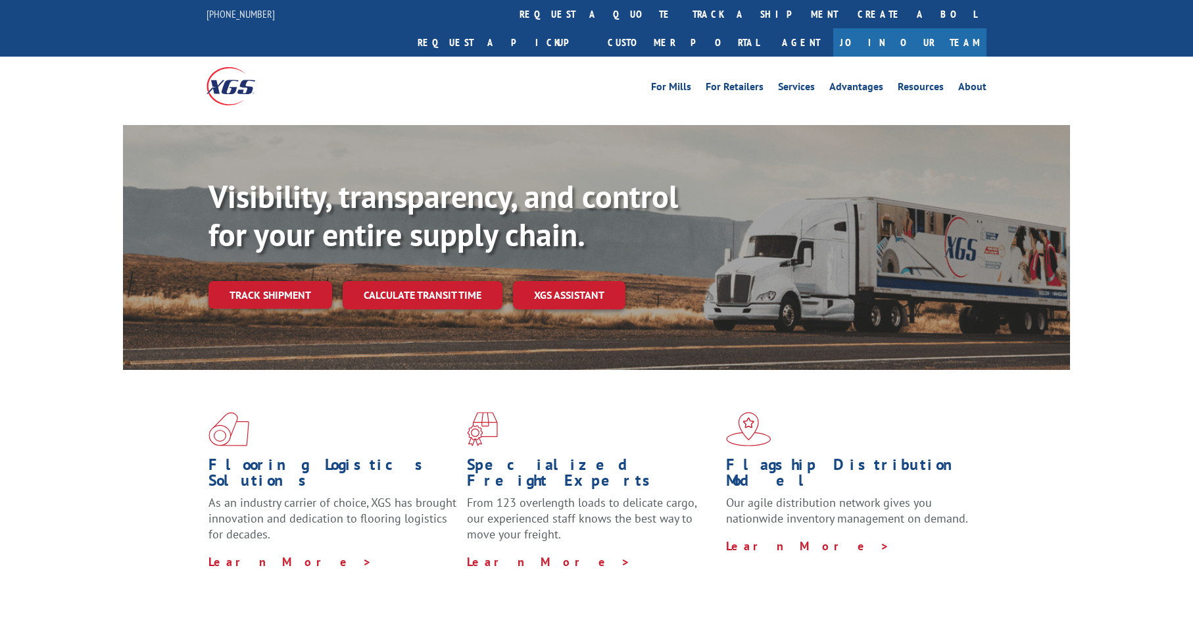 The height and width of the screenshot is (622, 1193). What do you see at coordinates (921, 89) in the screenshot?
I see `a: Resources` at bounding box center [921, 89].